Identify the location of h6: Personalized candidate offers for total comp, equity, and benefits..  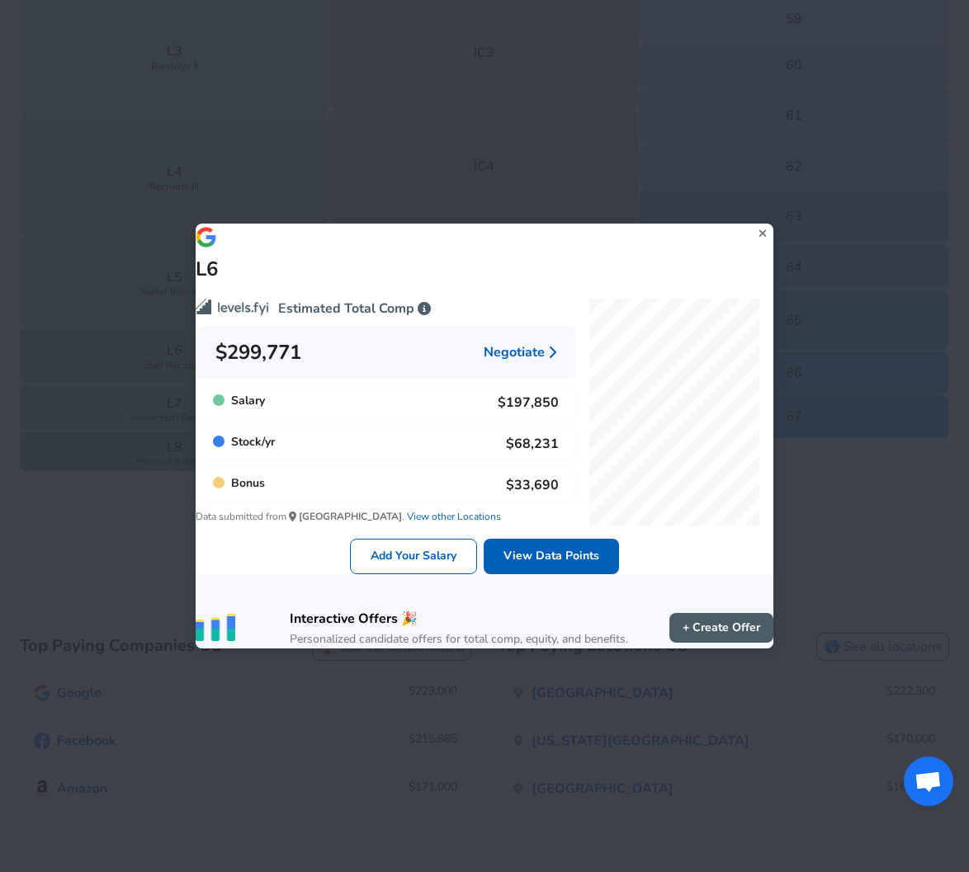
(459, 640).